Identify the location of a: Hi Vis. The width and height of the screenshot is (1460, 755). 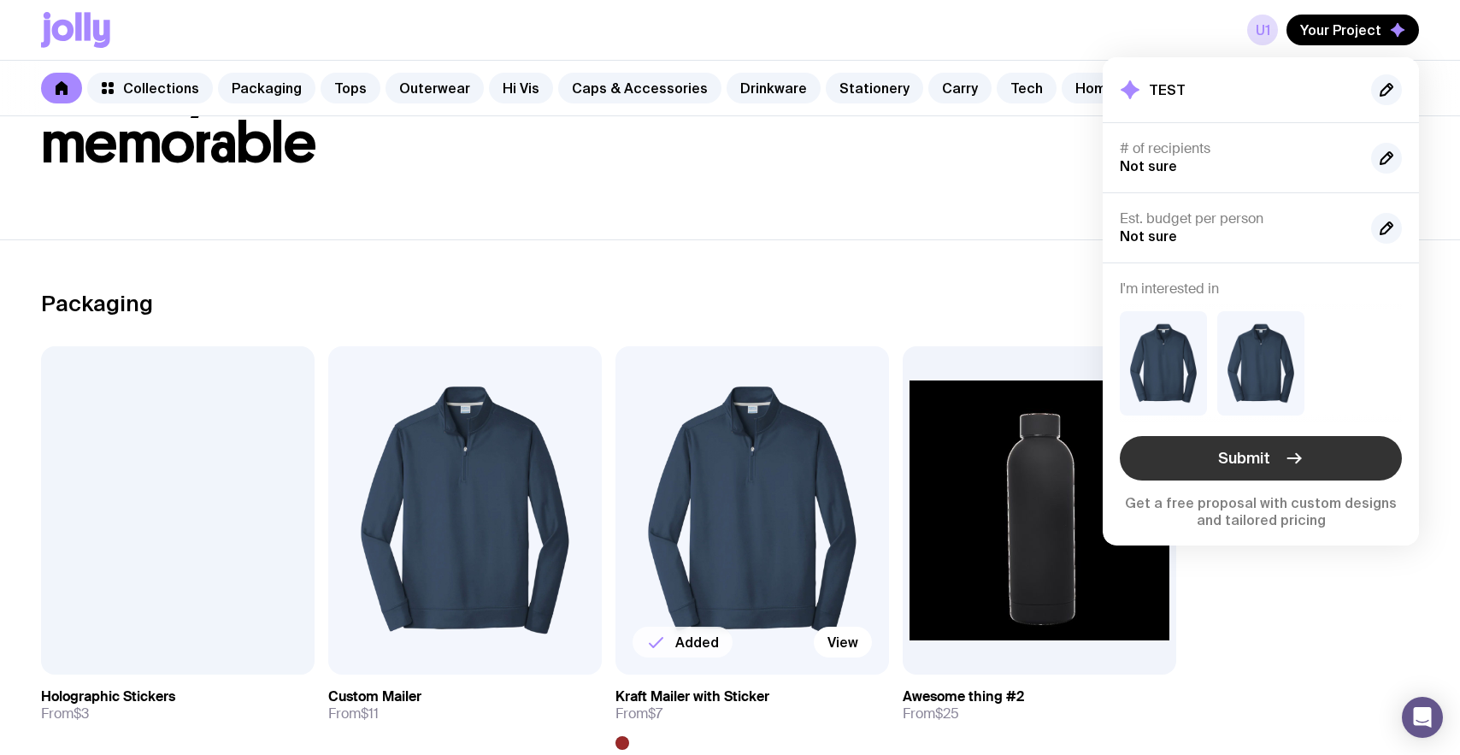
(520, 88).